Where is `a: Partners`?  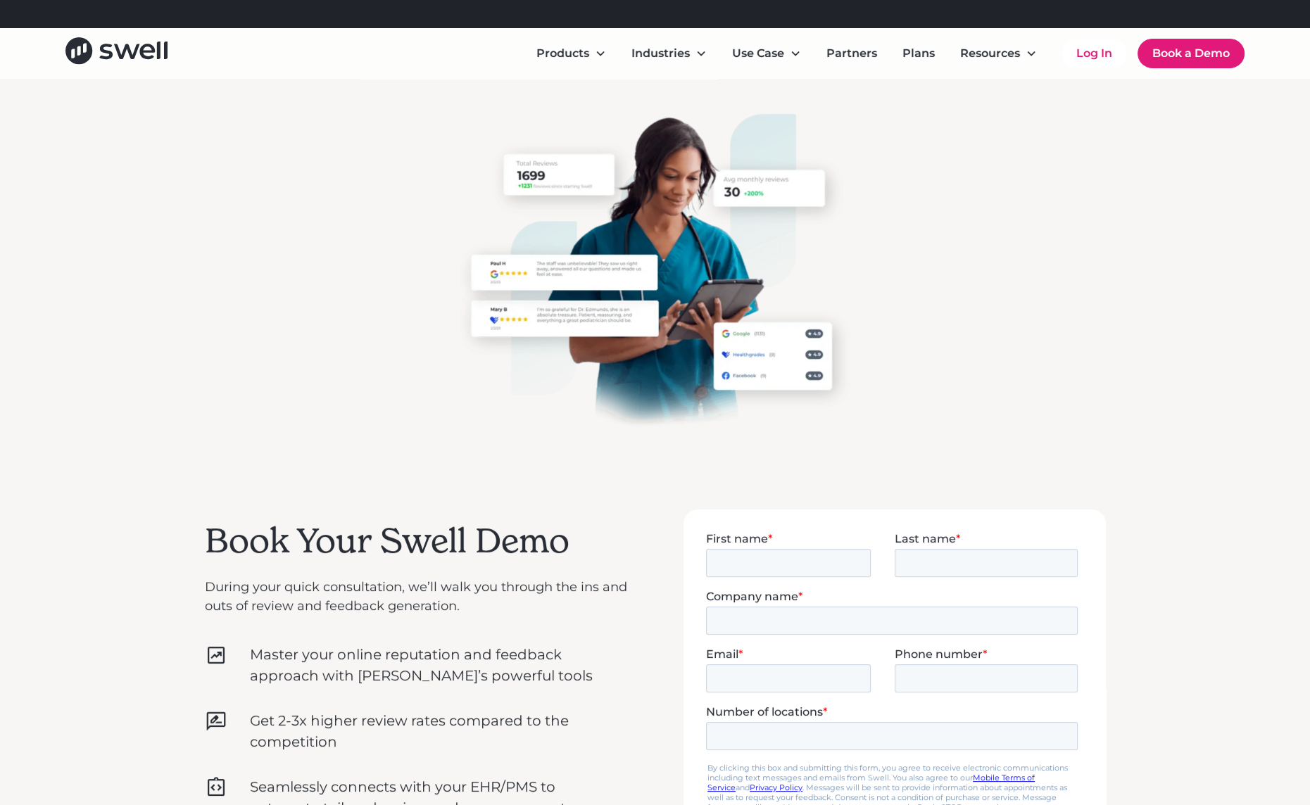
a: Partners is located at coordinates (852, 54).